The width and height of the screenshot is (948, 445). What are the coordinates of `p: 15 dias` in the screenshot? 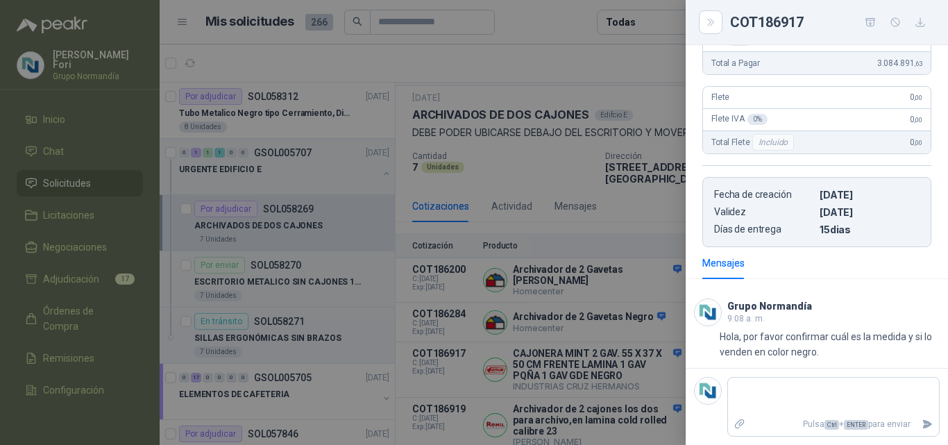 It's located at (870, 229).